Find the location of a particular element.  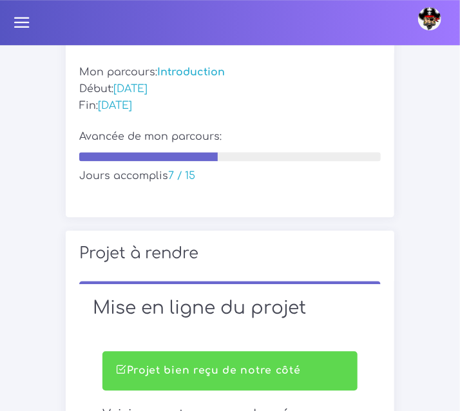

h1: Mise en ligne du projet is located at coordinates (230, 308).